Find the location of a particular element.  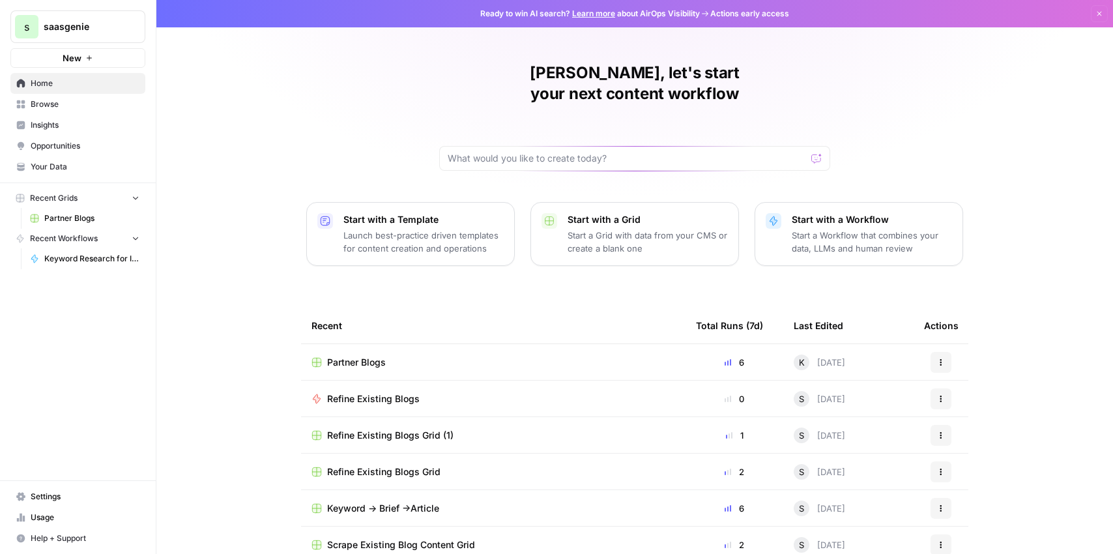

div: Last Edited is located at coordinates (819, 325).